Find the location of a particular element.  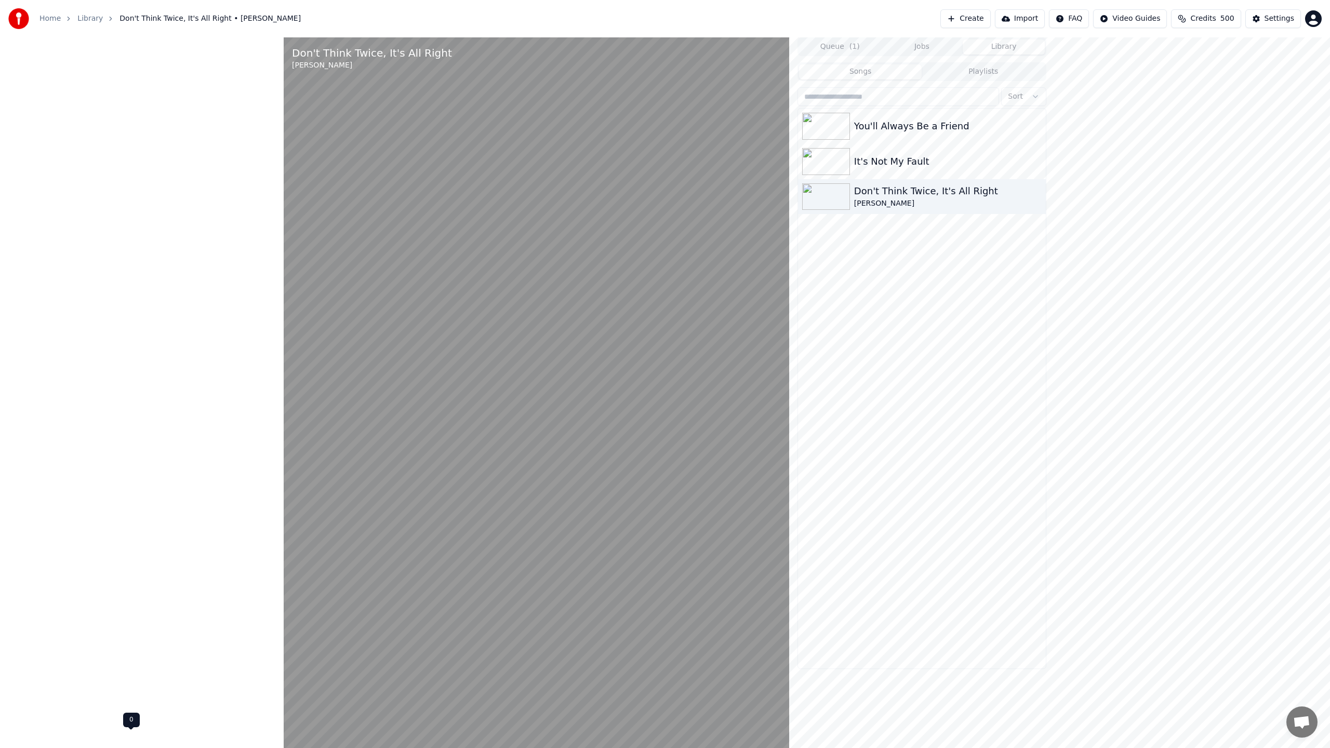

button: FAQ is located at coordinates (1069, 19).